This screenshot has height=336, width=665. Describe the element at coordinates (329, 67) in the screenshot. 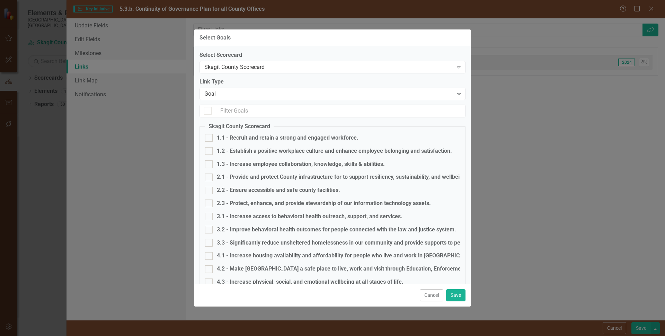

I see `div: Skagit County Scorecard` at that location.